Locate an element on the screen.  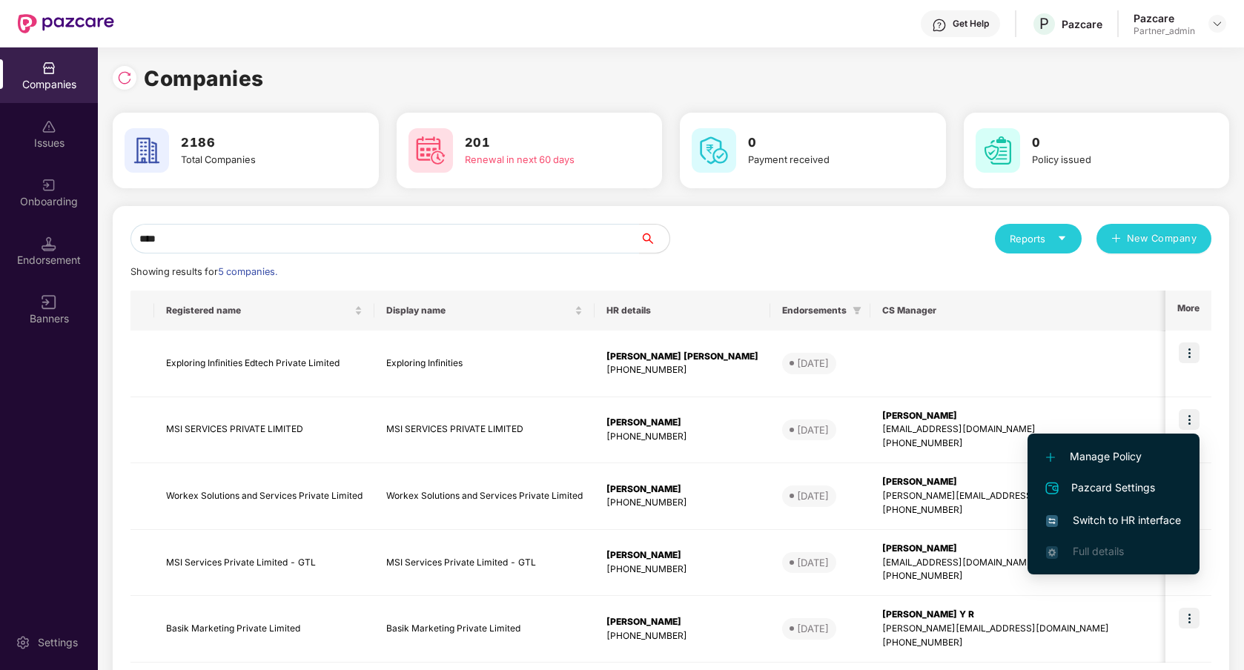
img: svg+xml;base64,PHN2ZyB4bWxucz0iaHR0cDovL3d3dy53My5vcmcvMjAwMC9zdmciIHdpZHRoPSIxNiIgaGVpZ2h0PSIxNi... is located at coordinates (1052, 521).